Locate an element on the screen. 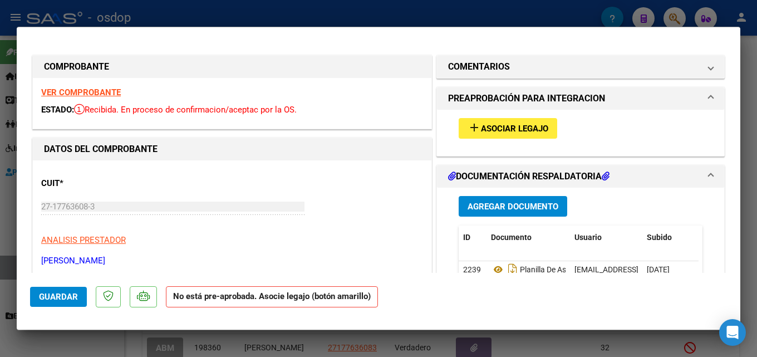 The image size is (757, 357). span: Usuario is located at coordinates (588, 237).